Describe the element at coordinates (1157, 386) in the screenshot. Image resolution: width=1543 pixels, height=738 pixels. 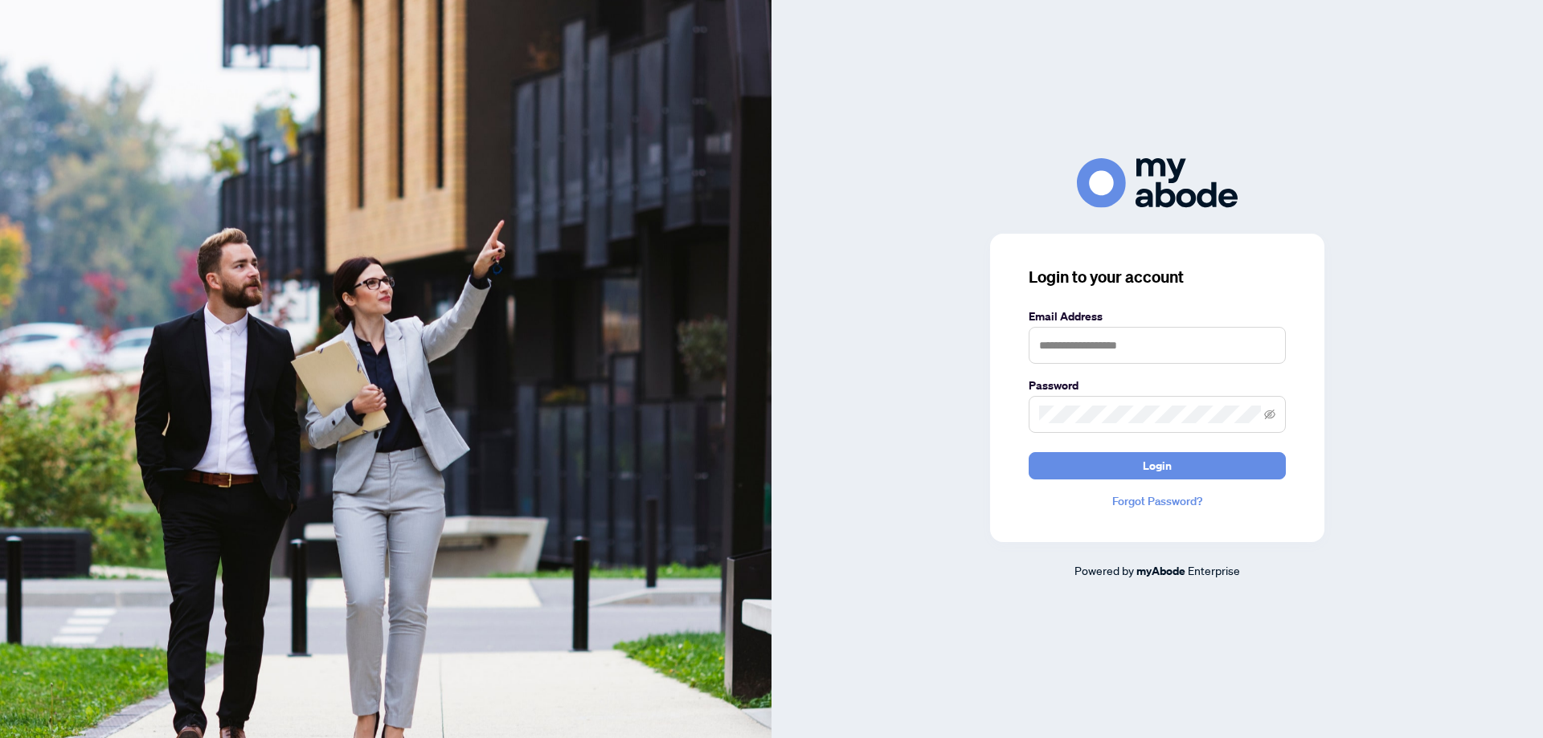
I see `label: Password` at that location.